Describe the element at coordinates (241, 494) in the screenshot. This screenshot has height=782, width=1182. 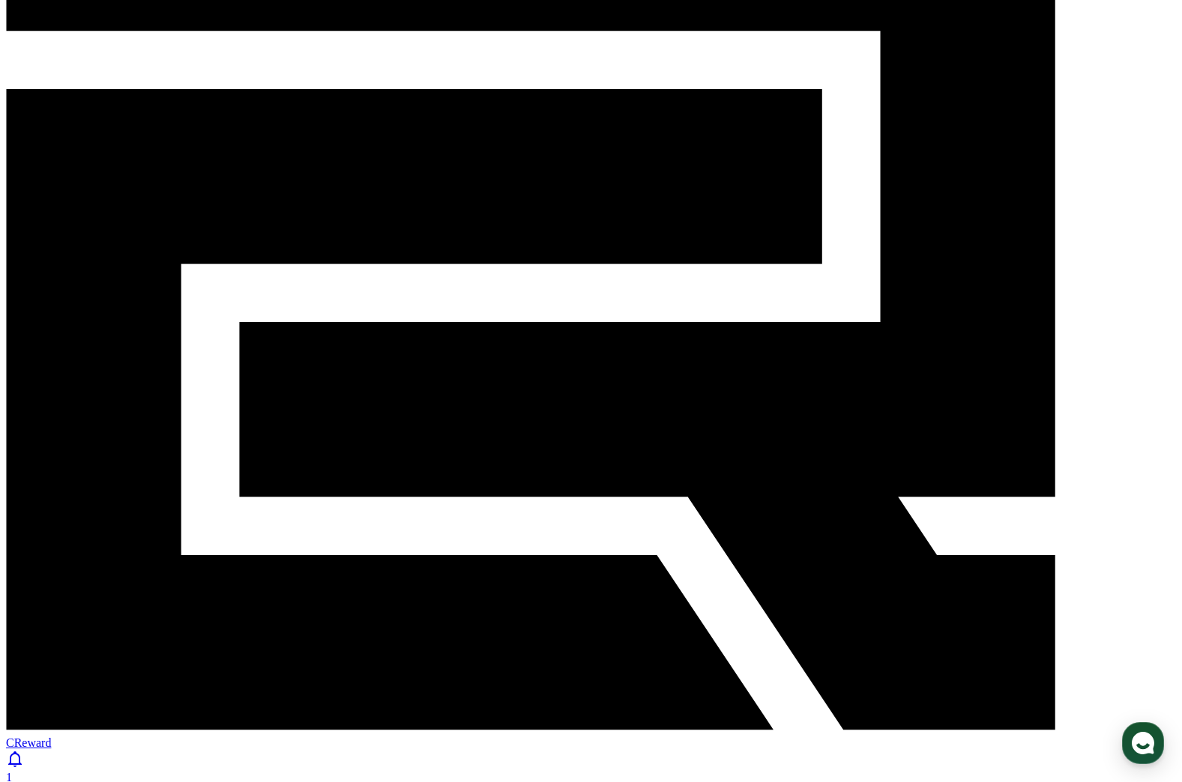
I see `a: 설정` at that location.